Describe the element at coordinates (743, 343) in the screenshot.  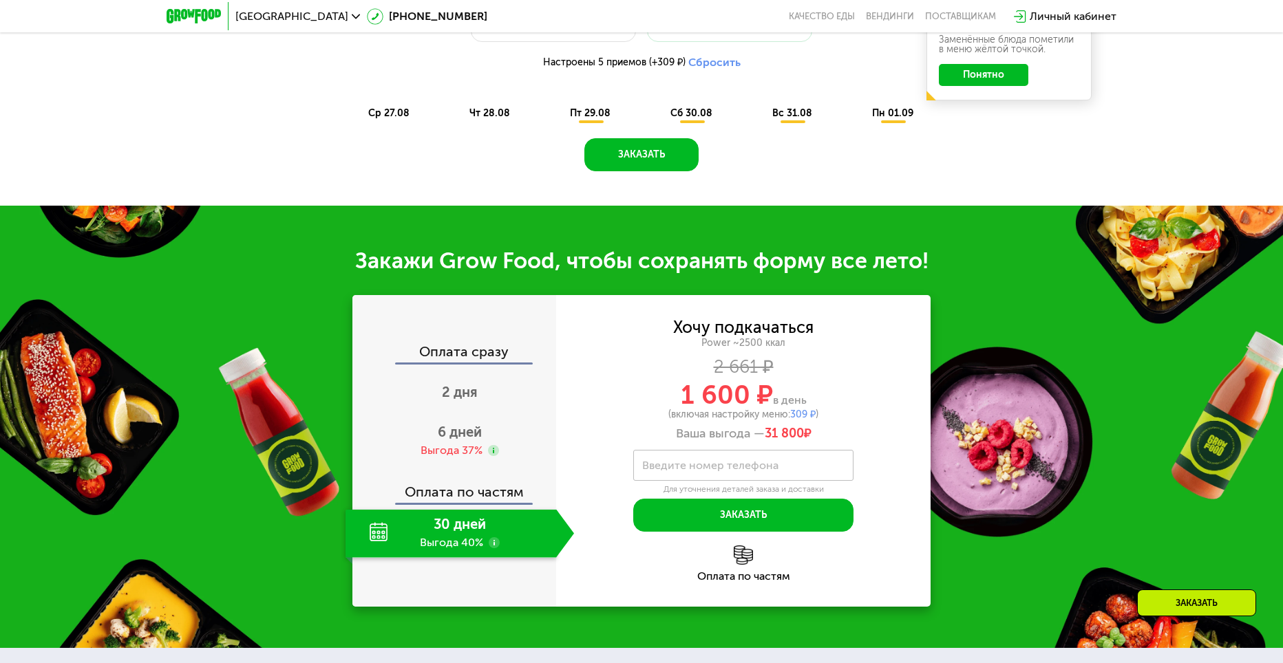
I see `div: Power ~2500 ккал` at that location.